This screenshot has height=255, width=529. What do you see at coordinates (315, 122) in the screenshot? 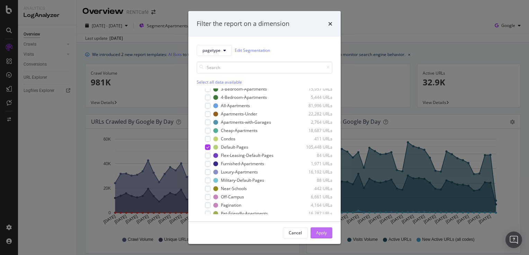
I see `div: 2,764 URLs` at bounding box center [315, 122].